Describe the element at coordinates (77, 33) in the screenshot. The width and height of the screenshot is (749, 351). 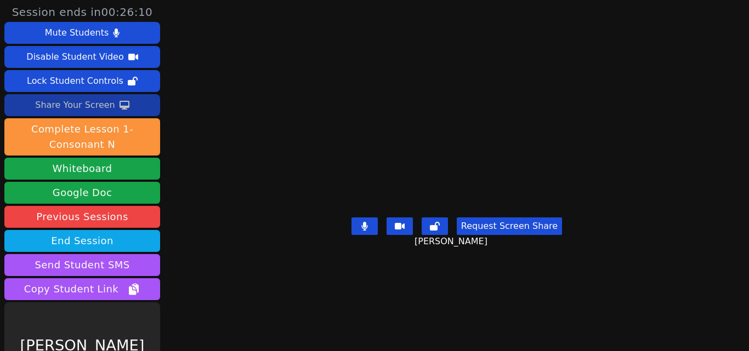
I see `div: Mute Students` at that location.